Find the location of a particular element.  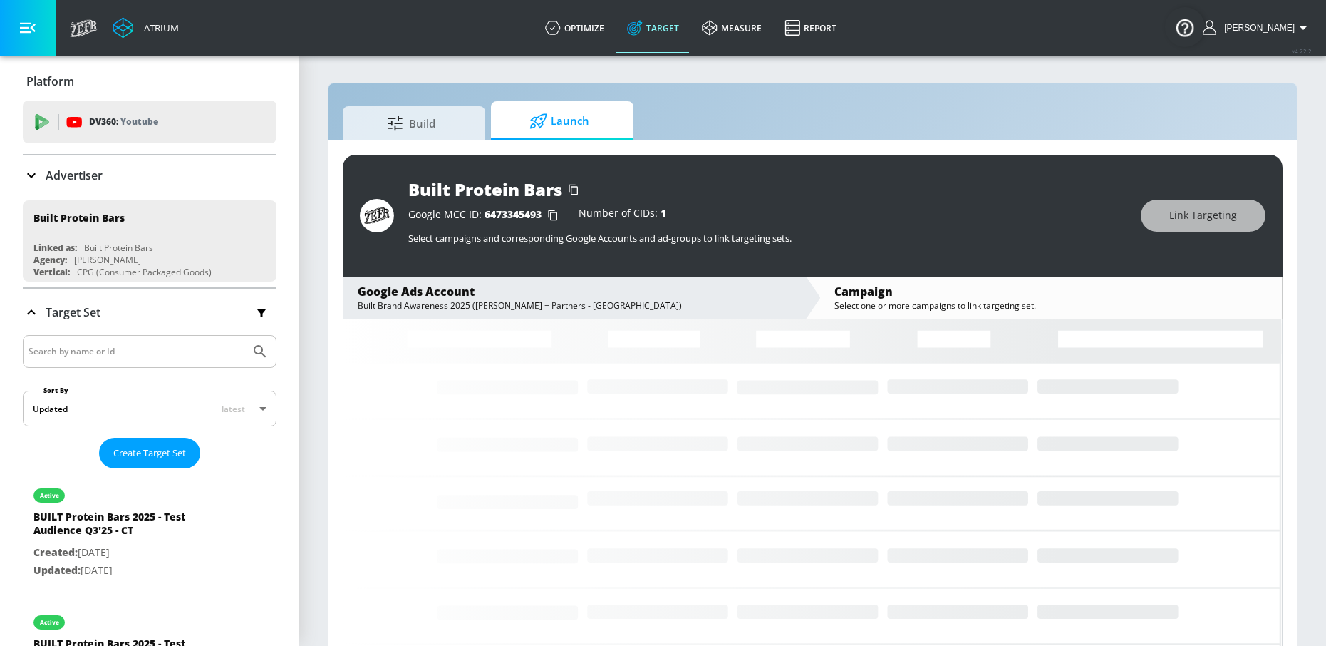

span: Build is located at coordinates (411, 123).